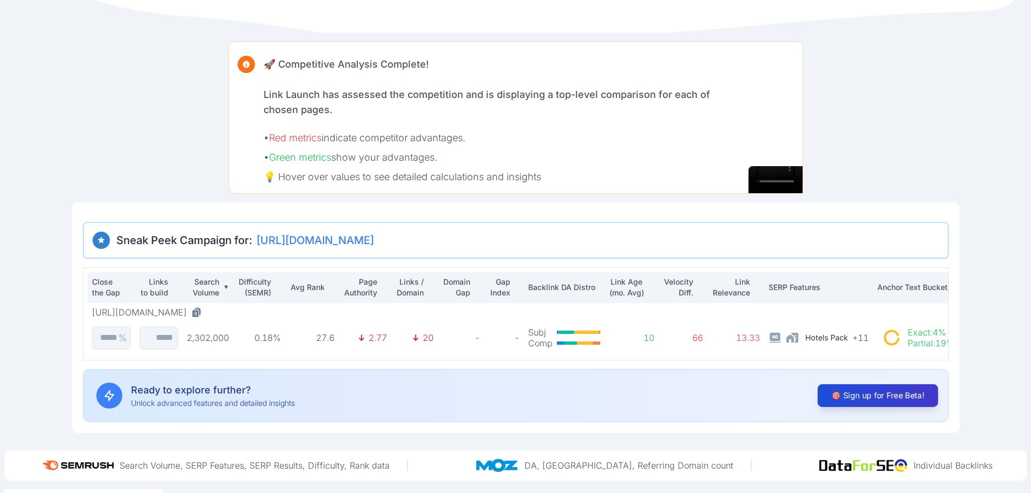  I want to click on p: • show your advantages., so click(489, 158).